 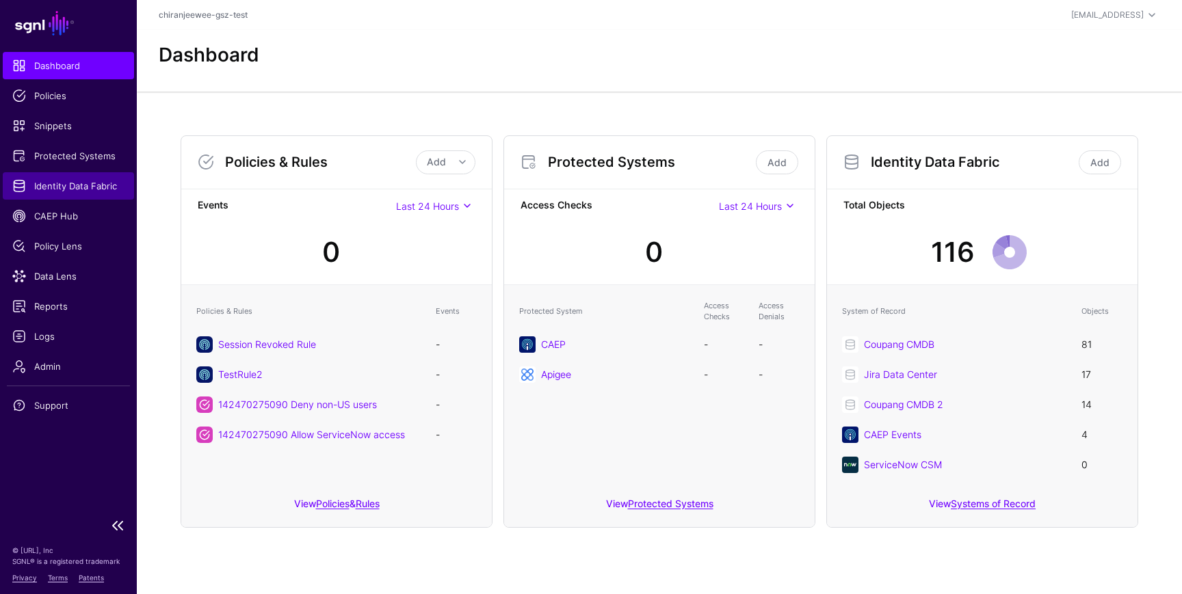 What do you see at coordinates (904, 404) in the screenshot?
I see `a: Coupang CMDB 2` at bounding box center [904, 404].